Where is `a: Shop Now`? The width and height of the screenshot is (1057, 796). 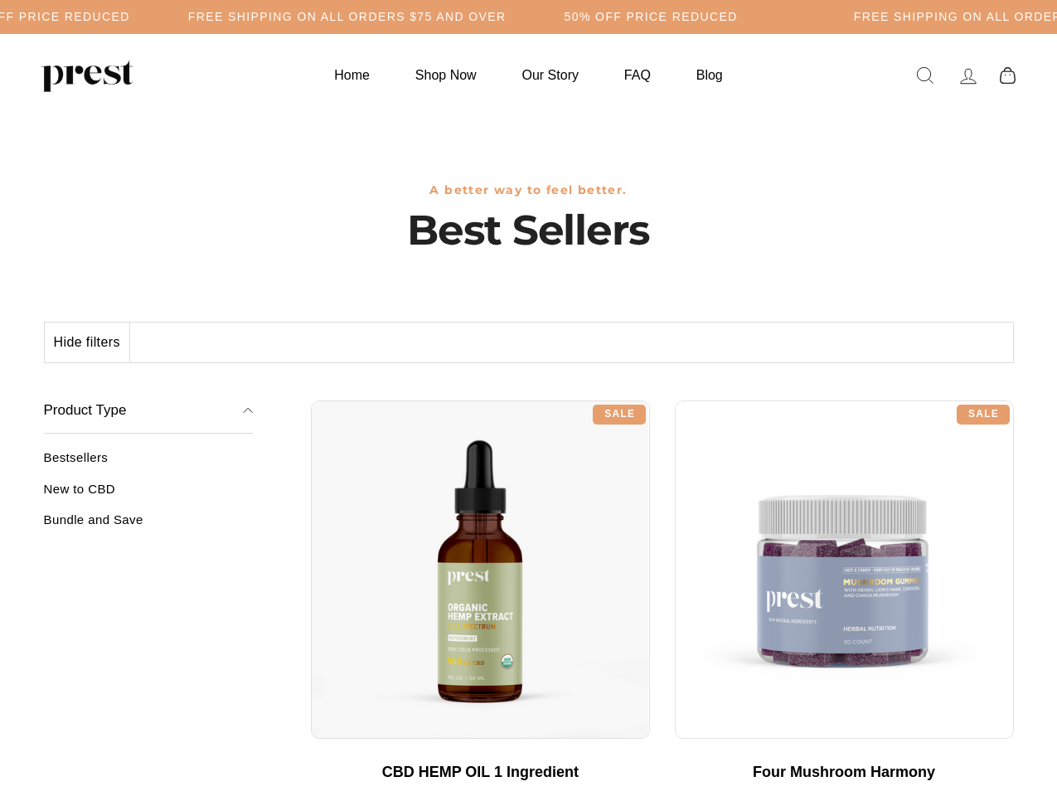
a: Shop Now is located at coordinates (446, 75).